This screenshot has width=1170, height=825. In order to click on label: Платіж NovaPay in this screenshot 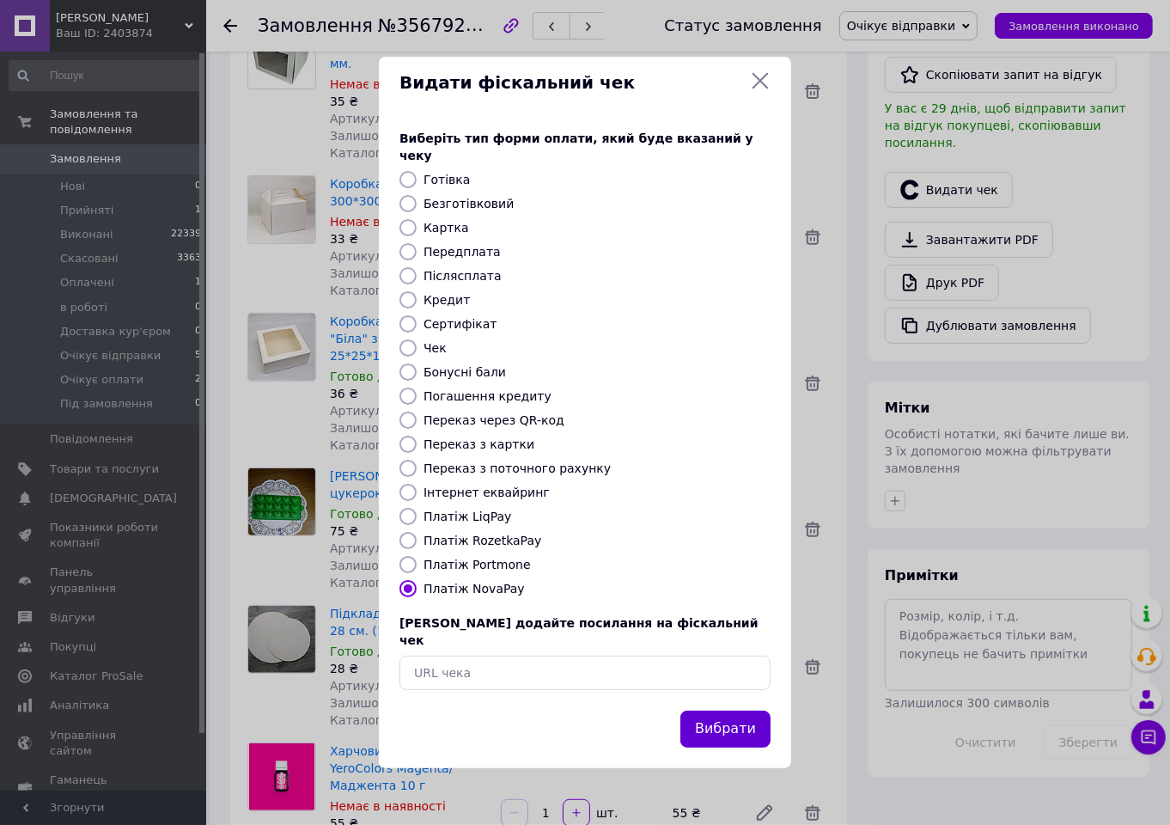, I will do `click(474, 589)`.